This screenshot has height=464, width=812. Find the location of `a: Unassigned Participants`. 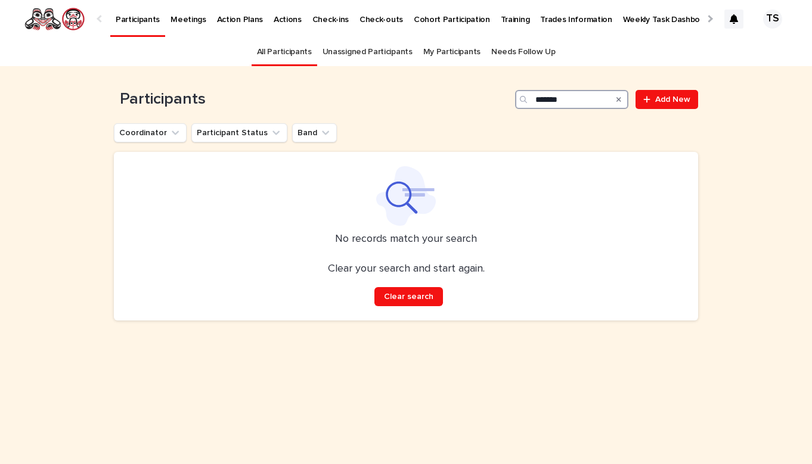

a: Unassigned Participants is located at coordinates (367, 52).